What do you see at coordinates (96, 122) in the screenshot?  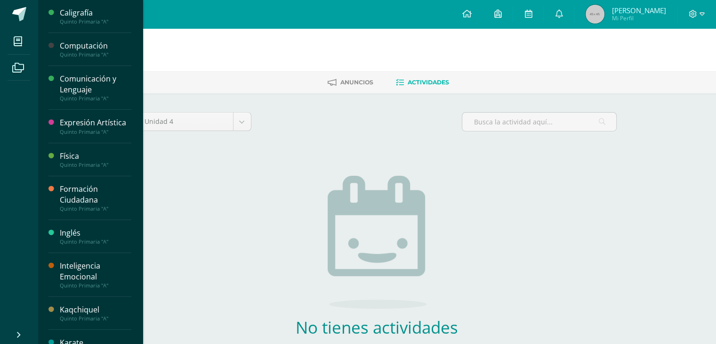 I see `div: Expresión Artística` at bounding box center [96, 122].